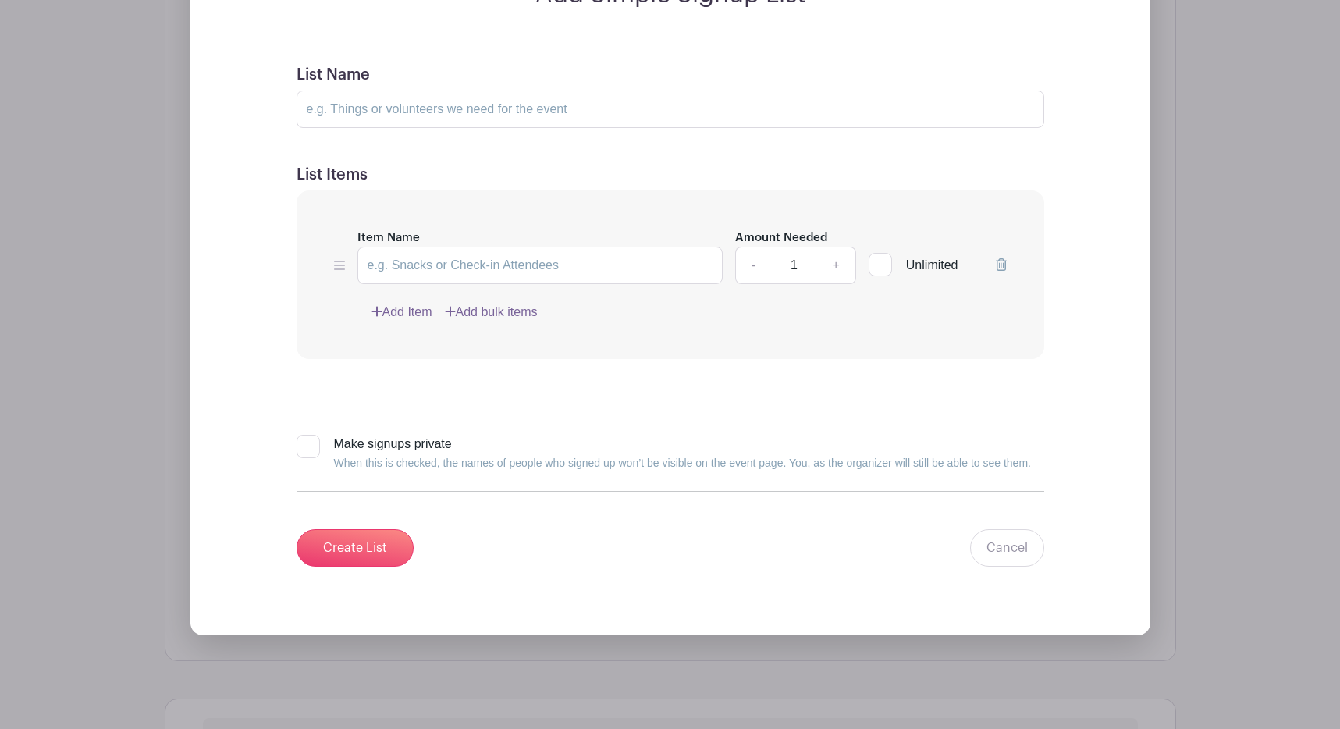 The width and height of the screenshot is (1340, 729). What do you see at coordinates (491, 312) in the screenshot?
I see `a: Add bulk items` at bounding box center [491, 312].